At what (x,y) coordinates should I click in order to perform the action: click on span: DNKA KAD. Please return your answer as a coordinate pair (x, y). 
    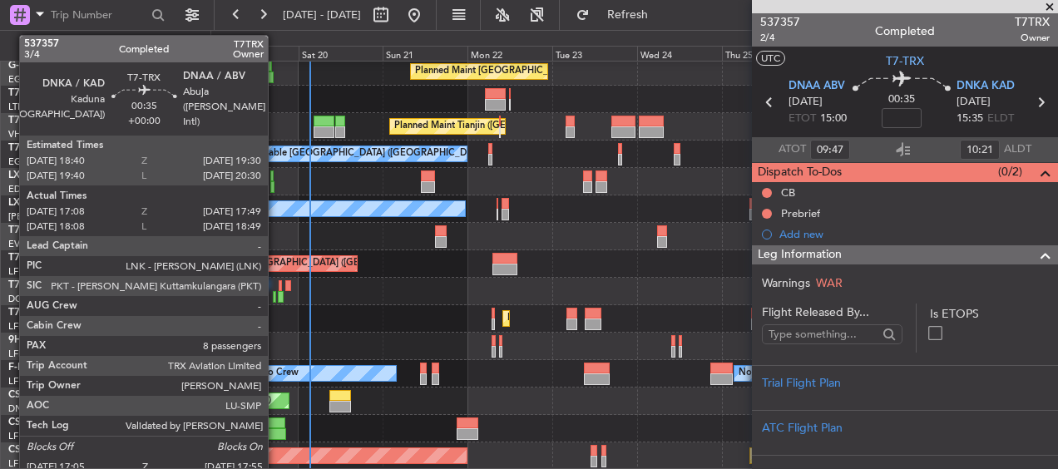
    Looking at the image, I should click on (985, 86).